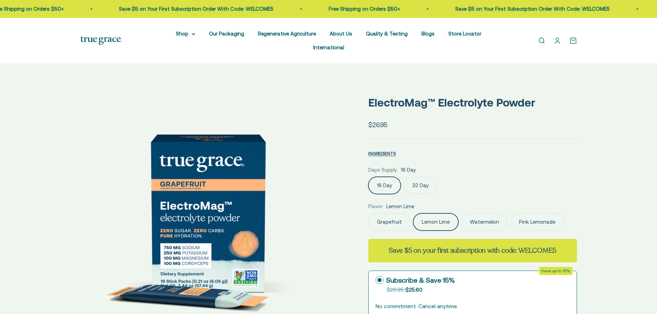  Describe the element at coordinates (387, 33) in the screenshot. I see `a: Quality & Testing` at that location.